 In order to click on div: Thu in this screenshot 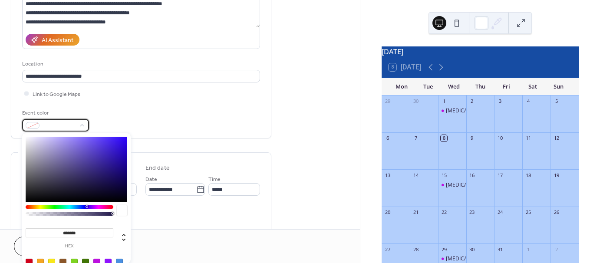, I will do `click(480, 87)`.